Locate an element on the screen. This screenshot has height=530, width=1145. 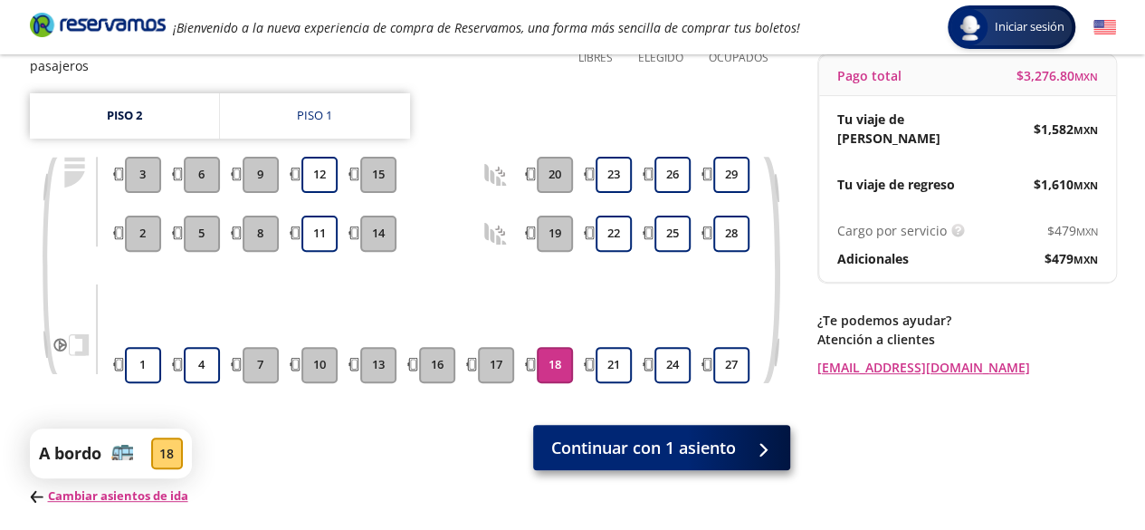
button: 7 is located at coordinates (261, 365).